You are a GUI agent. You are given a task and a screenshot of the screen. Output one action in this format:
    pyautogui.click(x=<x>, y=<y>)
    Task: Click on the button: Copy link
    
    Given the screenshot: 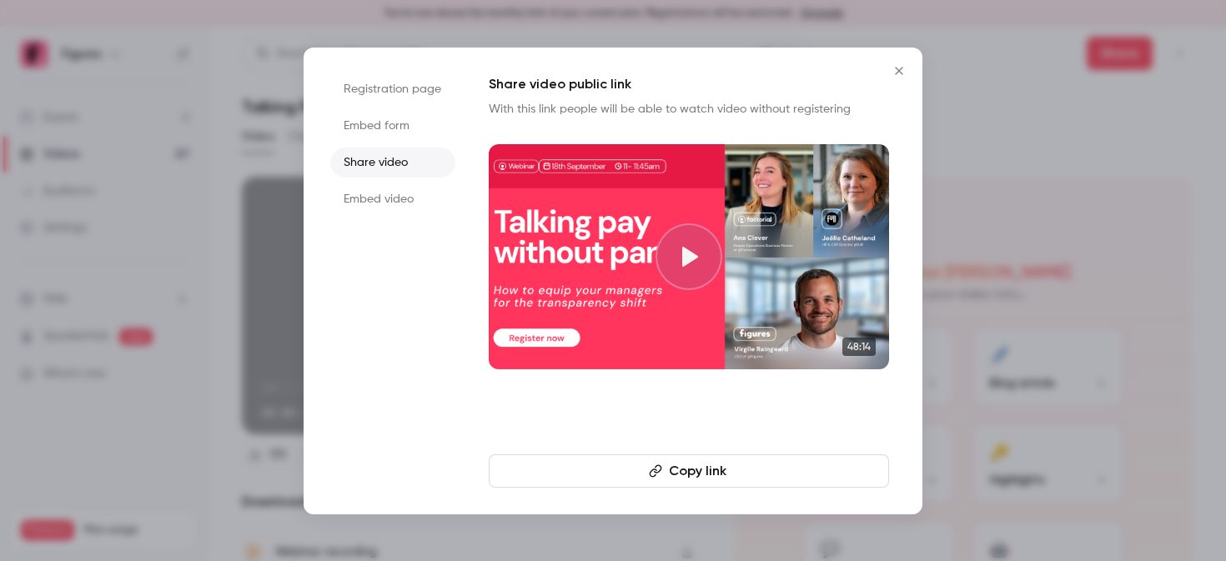 What is the action you would take?
    pyautogui.click(x=689, y=471)
    